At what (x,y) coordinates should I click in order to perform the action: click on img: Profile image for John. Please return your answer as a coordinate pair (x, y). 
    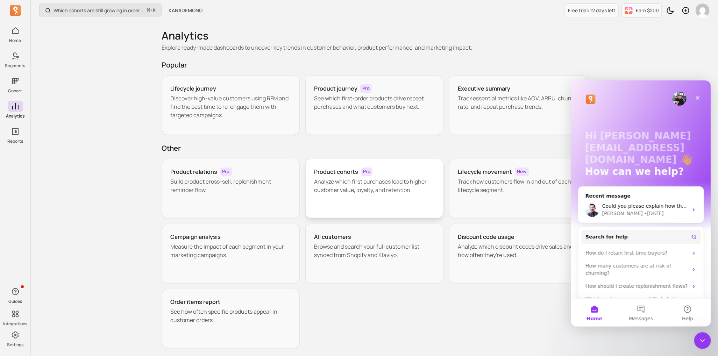
    Looking at the image, I should click on (21, 129).